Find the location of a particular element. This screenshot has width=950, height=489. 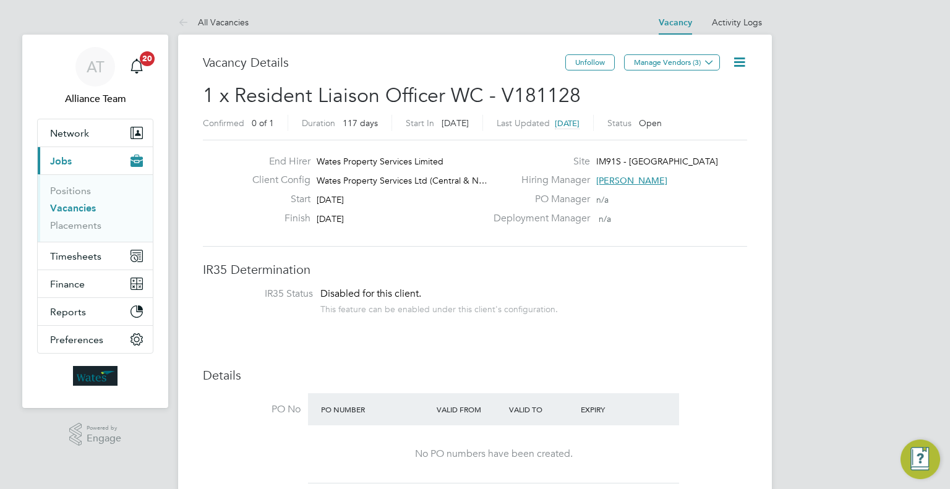

a: Vacancies is located at coordinates (73, 208).